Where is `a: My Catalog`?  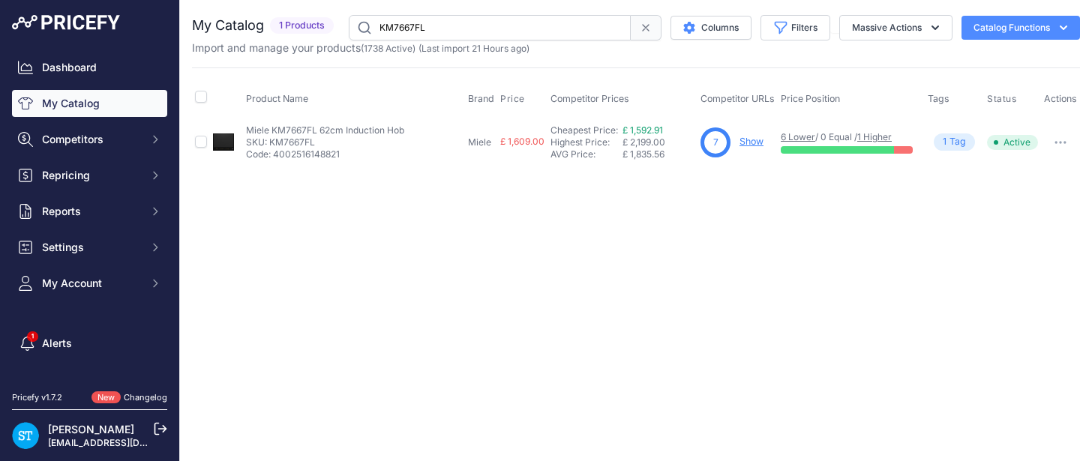 a: My Catalog is located at coordinates (89, 103).